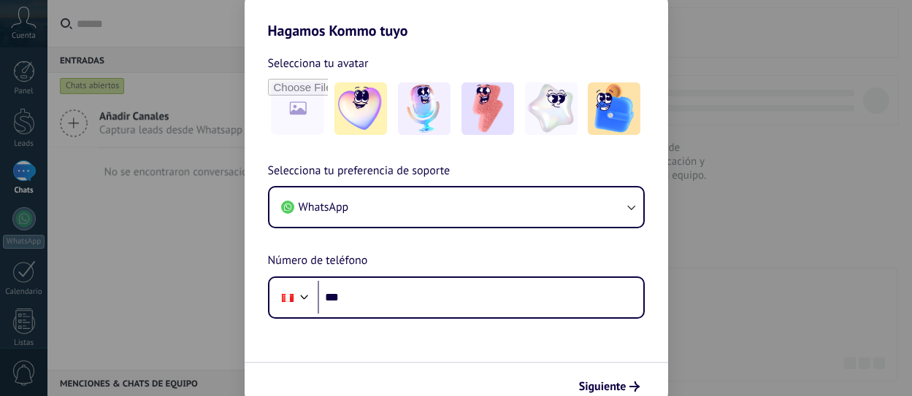  I want to click on span: Selecciona tu avatar, so click(318, 63).